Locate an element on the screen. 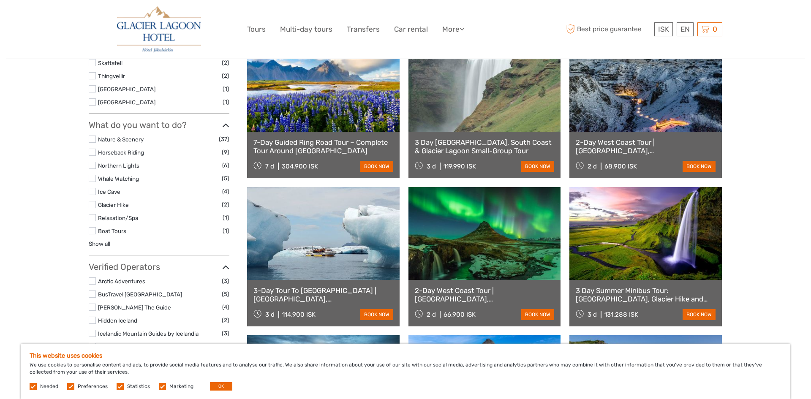  span: (6) is located at coordinates (226, 165).